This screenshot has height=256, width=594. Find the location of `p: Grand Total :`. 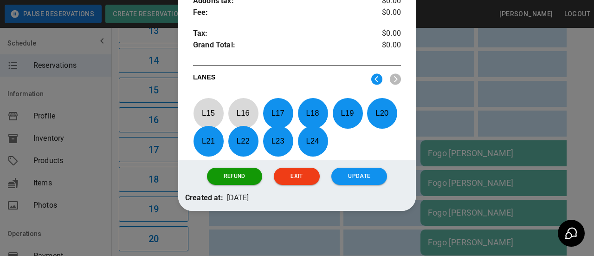

p: Grand Total : is located at coordinates (280, 46).